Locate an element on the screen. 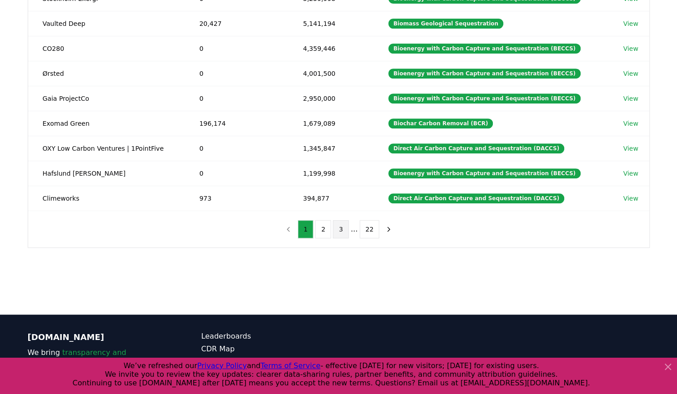 The image size is (677, 394). button: next page is located at coordinates (389, 229).